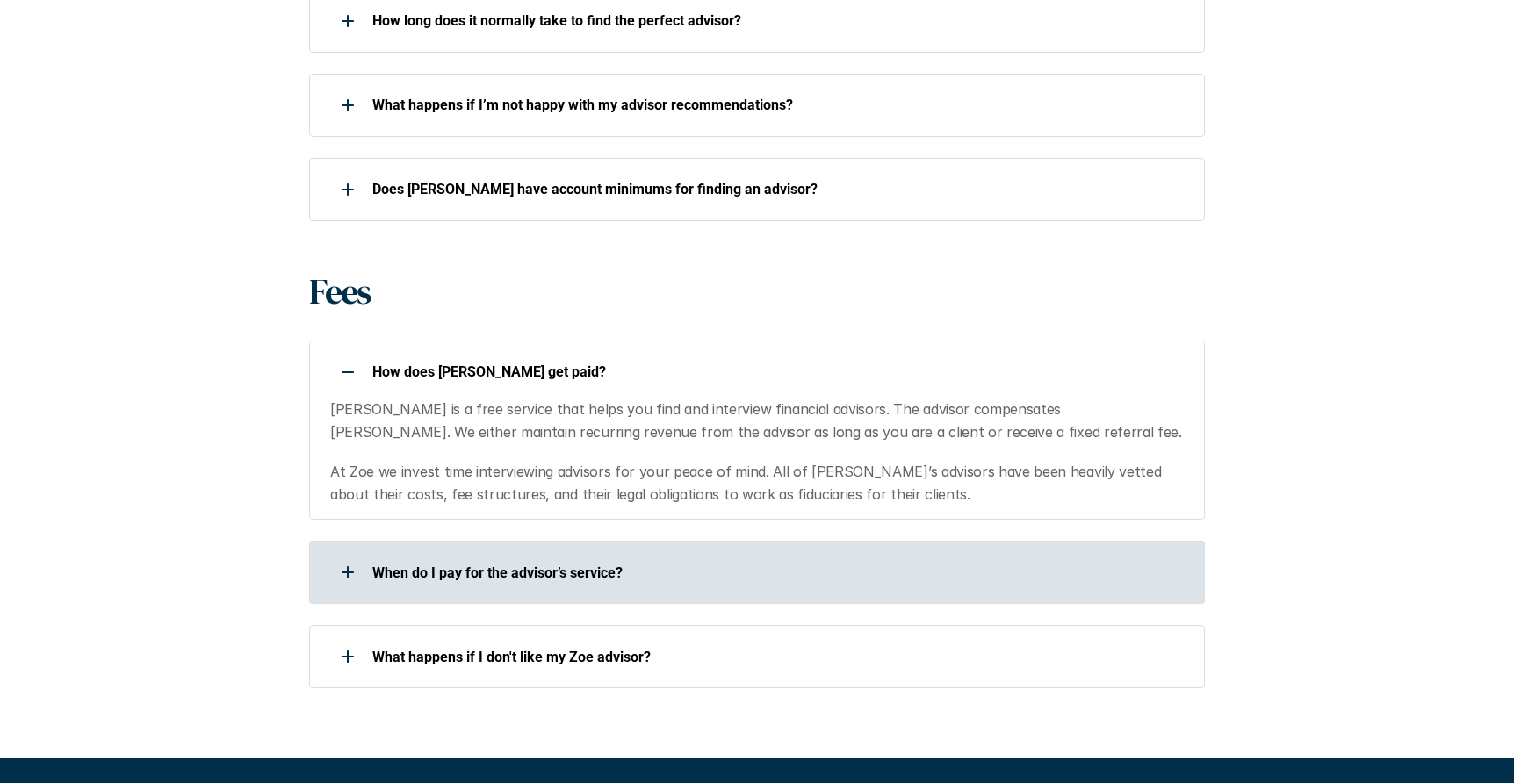 This screenshot has width=1514, height=783. What do you see at coordinates (339, 291) in the screenshot?
I see `h1: Fees` at bounding box center [339, 291].